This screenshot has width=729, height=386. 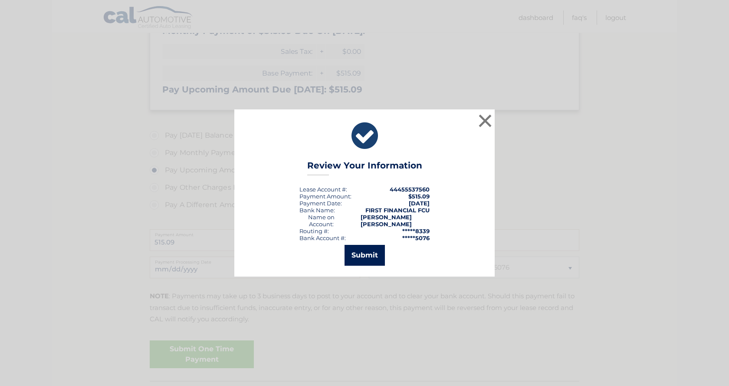 I want to click on div: Lease Account #:, so click(x=323, y=189).